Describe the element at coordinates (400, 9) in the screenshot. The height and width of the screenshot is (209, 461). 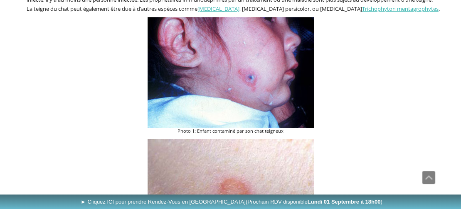
I see `a: Trichophyton mentagrophytes` at that location.